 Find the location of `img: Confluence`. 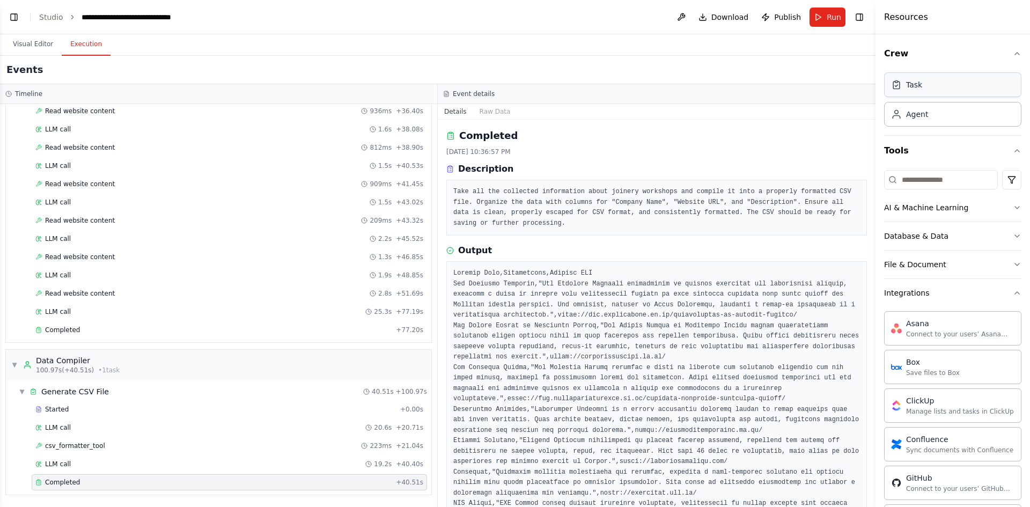

img: Confluence is located at coordinates (896, 444).